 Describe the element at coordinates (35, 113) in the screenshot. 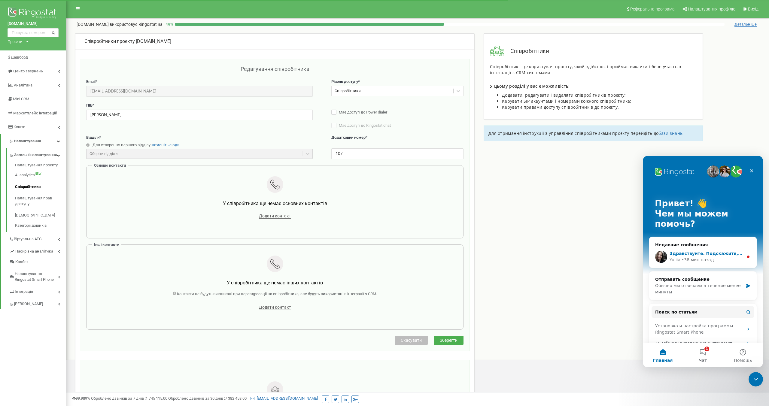

I see `span: Маркетплейс інтеграцій` at that location.